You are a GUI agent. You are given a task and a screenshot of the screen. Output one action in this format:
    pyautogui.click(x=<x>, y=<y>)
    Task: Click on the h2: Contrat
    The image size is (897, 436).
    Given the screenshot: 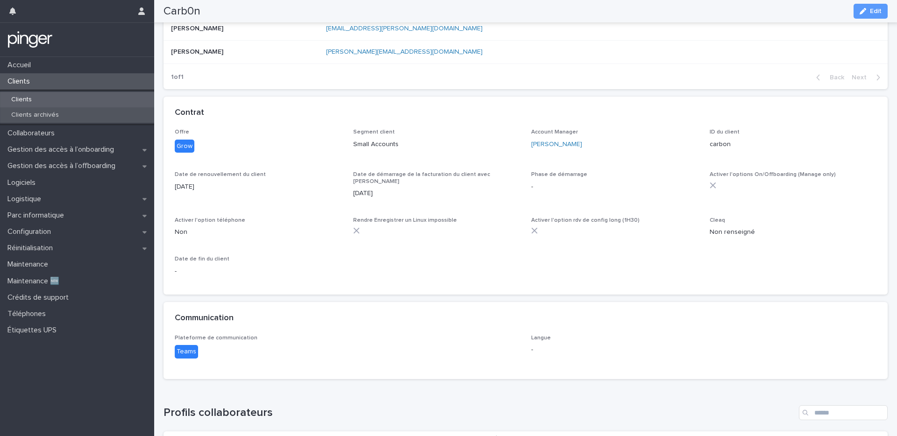 What is the action you would take?
    pyautogui.click(x=189, y=113)
    